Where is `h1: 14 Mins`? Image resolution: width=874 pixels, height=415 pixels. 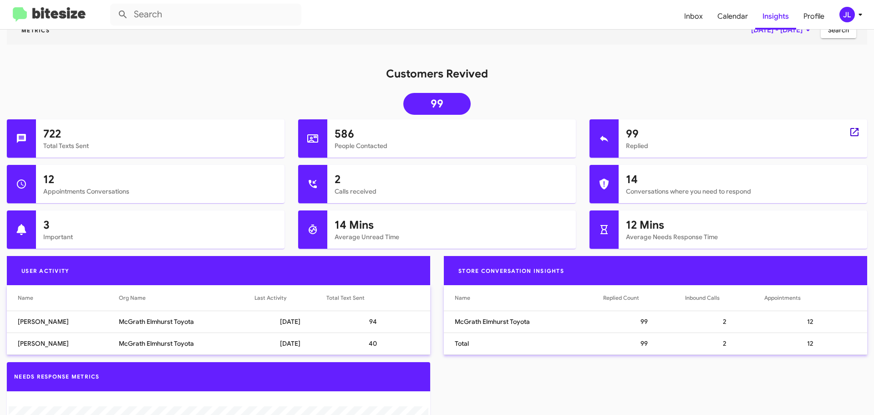 h1: 14 Mins is located at coordinates (451, 225).